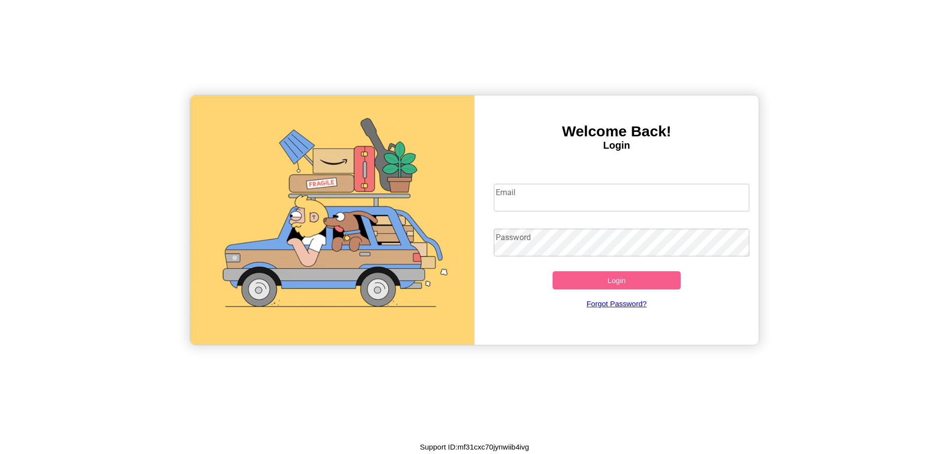  What do you see at coordinates (332, 220) in the screenshot?
I see `img: gif` at bounding box center [332, 220].